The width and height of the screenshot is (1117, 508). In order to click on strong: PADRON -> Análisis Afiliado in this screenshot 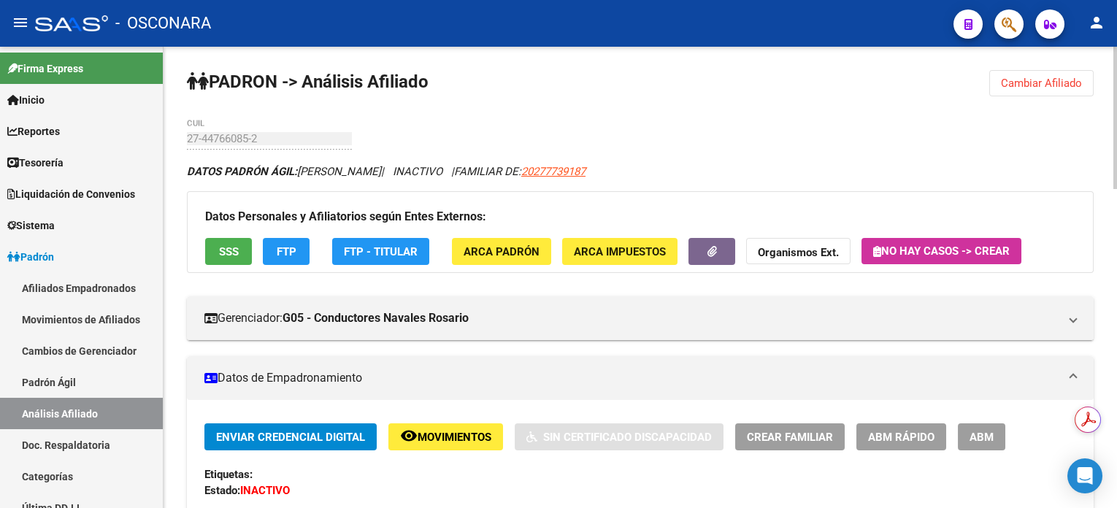, I will do `click(307, 82)`.